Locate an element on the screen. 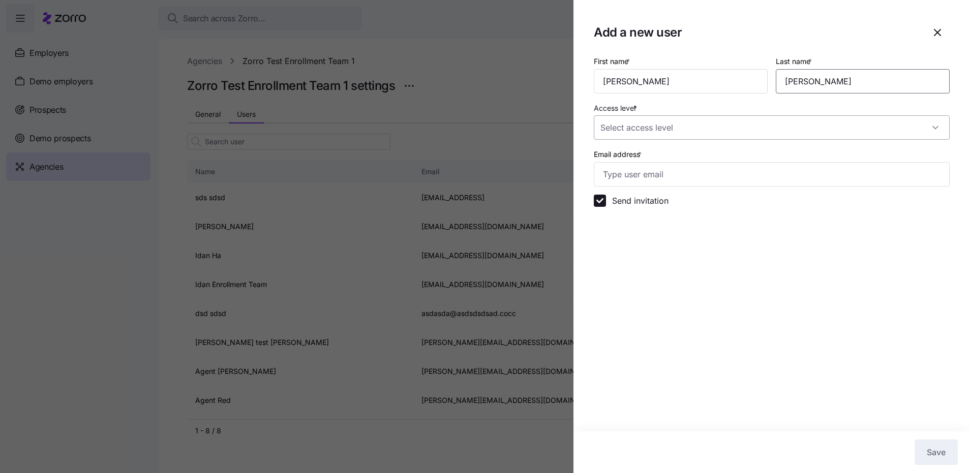 The image size is (970, 473). button: Save is located at coordinates (936, 453).